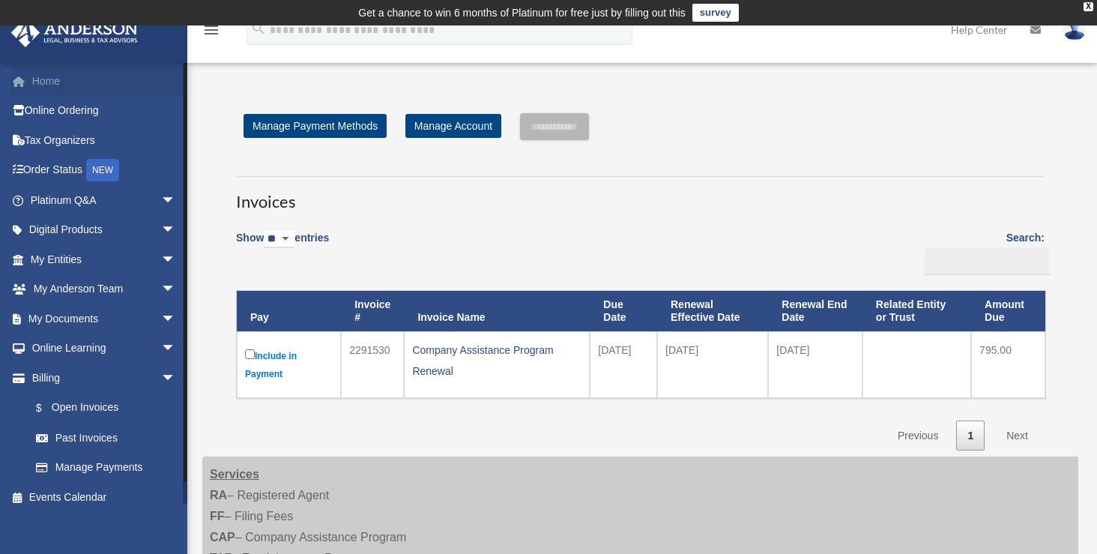 This screenshot has width=1097, height=554. Describe the element at coordinates (289, 311) in the screenshot. I see `th: Pay: activate to sort column descending` at that location.